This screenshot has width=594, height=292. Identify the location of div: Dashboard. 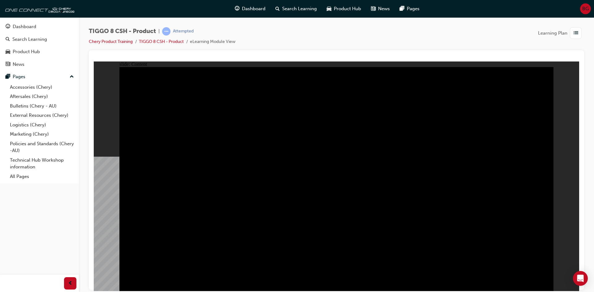
(24, 27).